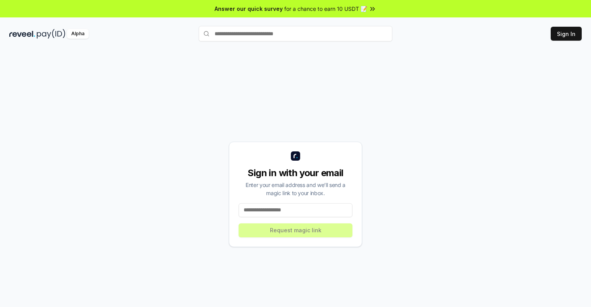  What do you see at coordinates (326, 9) in the screenshot?
I see `span: for a chance to earn 10 USDT 📝` at bounding box center [326, 9].